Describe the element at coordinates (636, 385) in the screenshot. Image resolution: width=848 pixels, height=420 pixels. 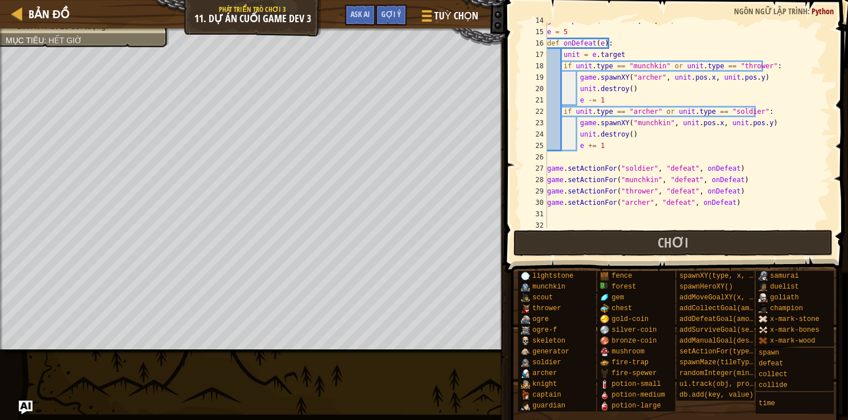
I see `span: potion-small` at that location.